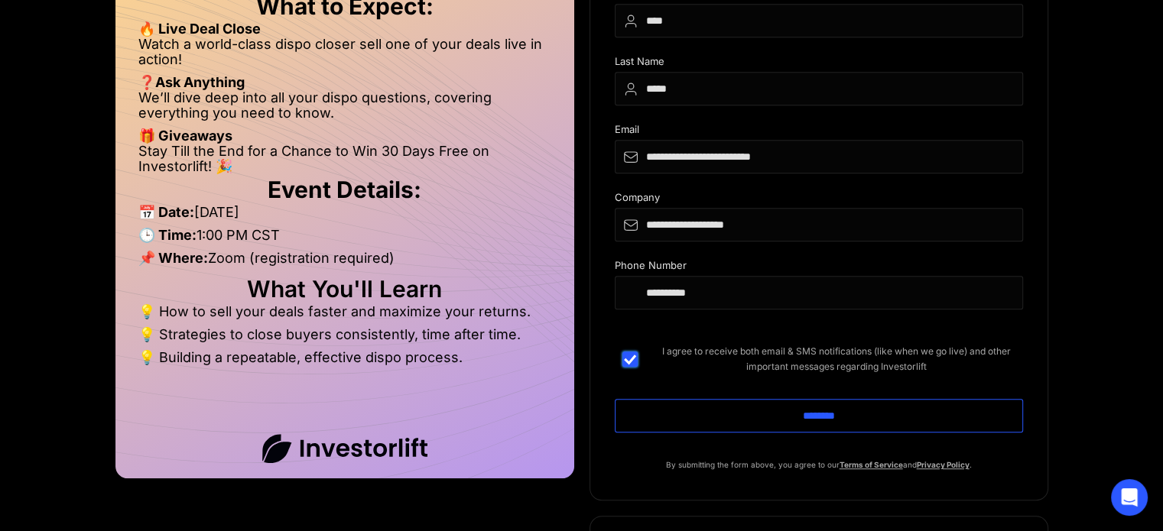  I want to click on li: Watch a world-class dispo closer sell one of your deals live in action!, so click(345, 56).